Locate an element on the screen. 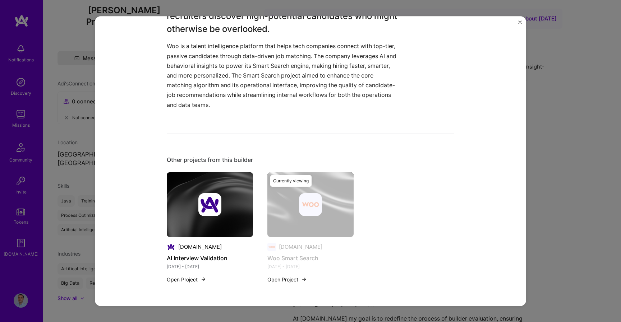 The image size is (621, 322). div: Other projects from this builder is located at coordinates (311, 160).